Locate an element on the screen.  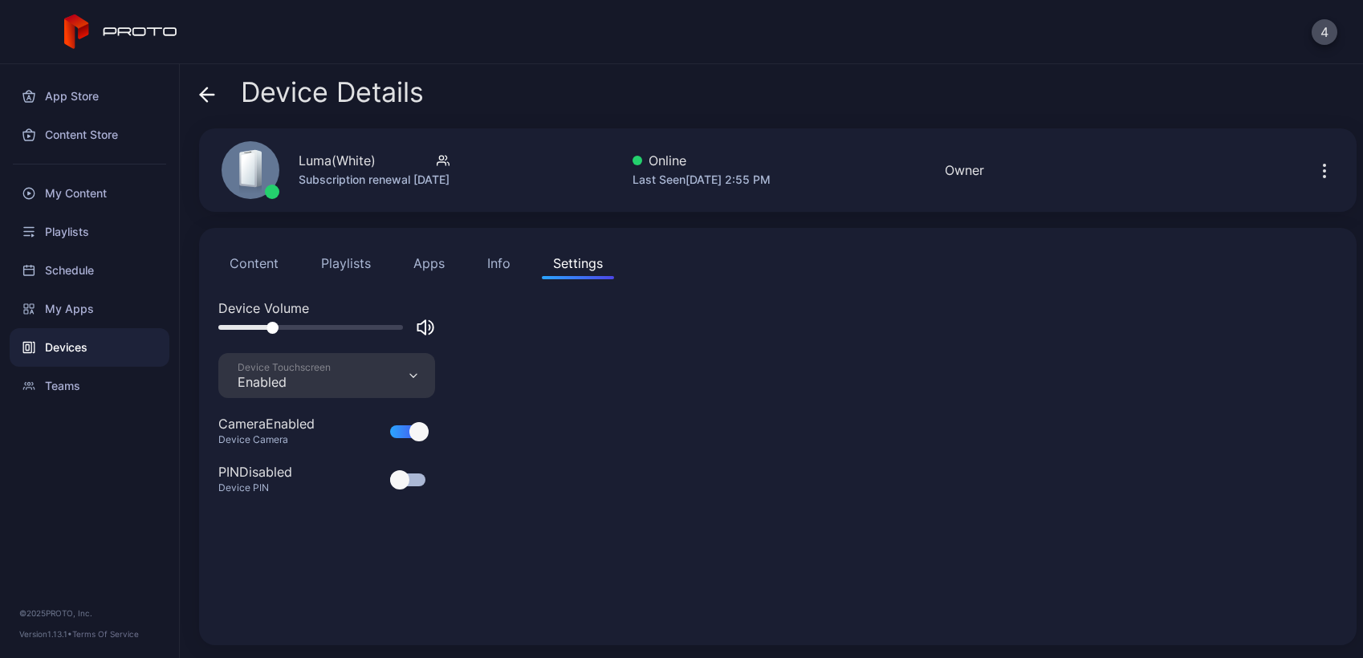
a: My Content is located at coordinates (89, 193).